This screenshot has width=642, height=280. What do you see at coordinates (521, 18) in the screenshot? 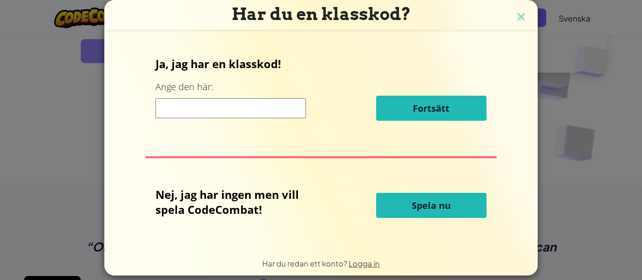
I see `img: close icon` at bounding box center [521, 18].